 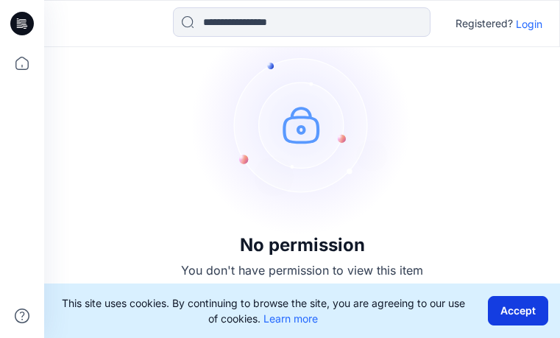 What do you see at coordinates (263, 311) in the screenshot?
I see `p: This site uses cookies. By continuing to browse the site, you are agreeing to our use of cookies.` at bounding box center [263, 311].